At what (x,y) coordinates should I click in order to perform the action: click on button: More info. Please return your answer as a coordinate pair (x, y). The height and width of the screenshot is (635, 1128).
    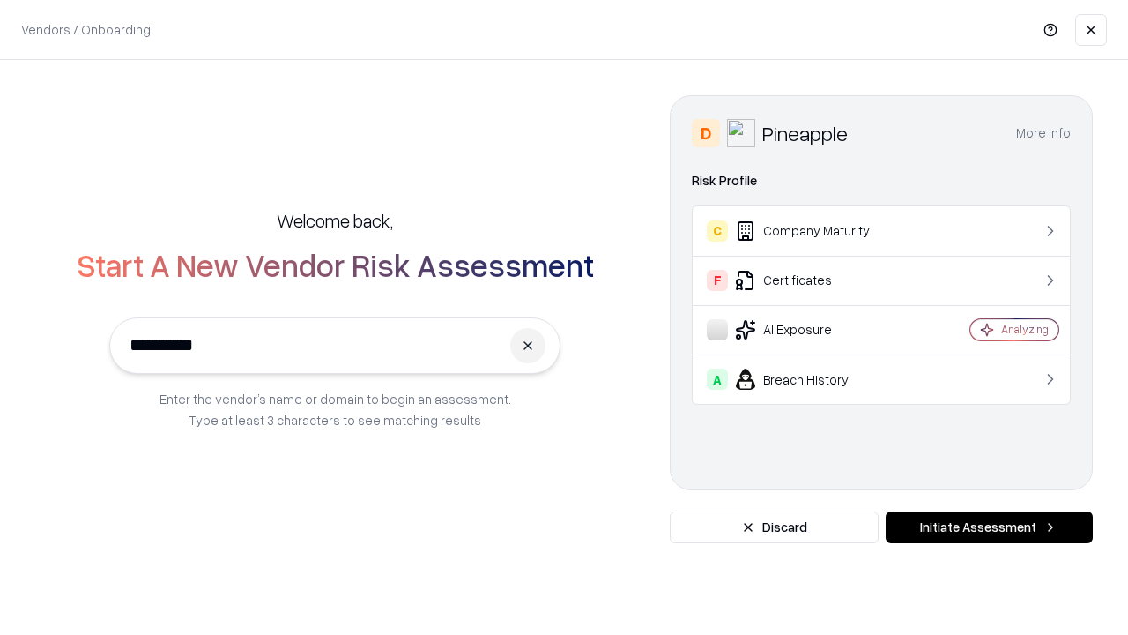
    Looking at the image, I should click on (1043, 133).